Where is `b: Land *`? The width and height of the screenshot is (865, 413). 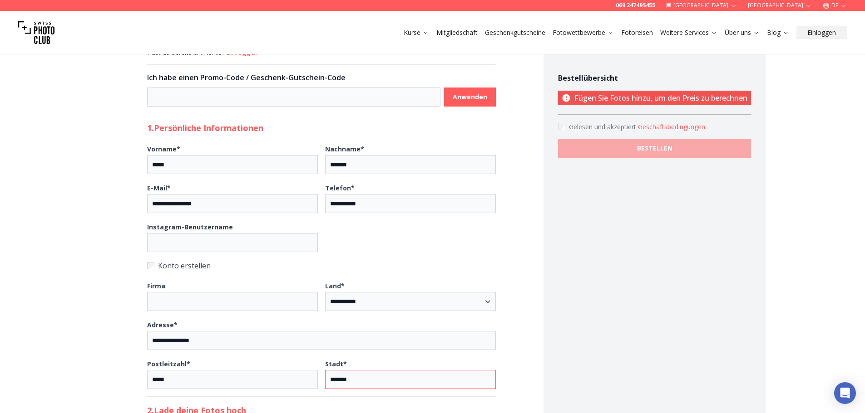 b: Land * is located at coordinates (334, 286).